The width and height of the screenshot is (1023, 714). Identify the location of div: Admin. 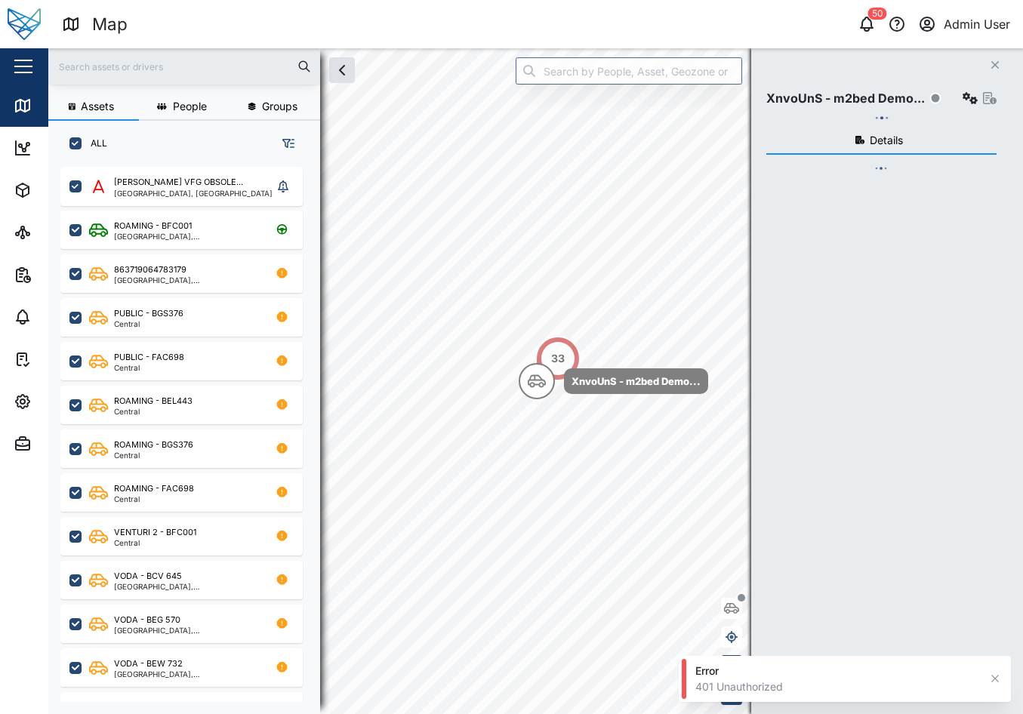
(61, 444).